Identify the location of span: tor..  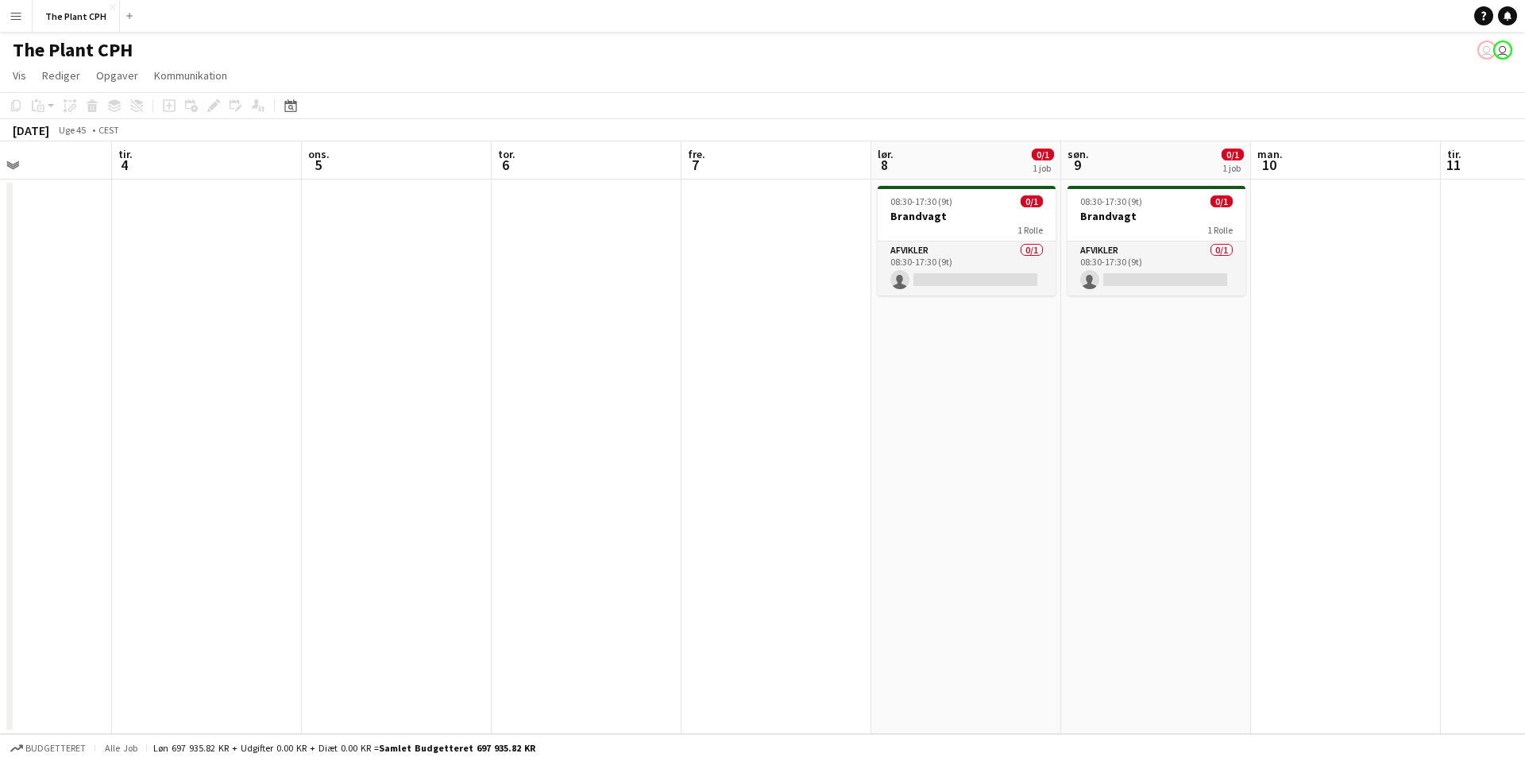
(507, 154).